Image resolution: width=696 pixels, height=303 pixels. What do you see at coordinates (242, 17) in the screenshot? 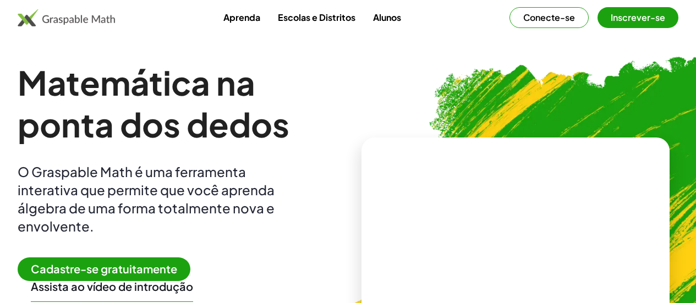
I see `a: Aprenda` at bounding box center [242, 17].